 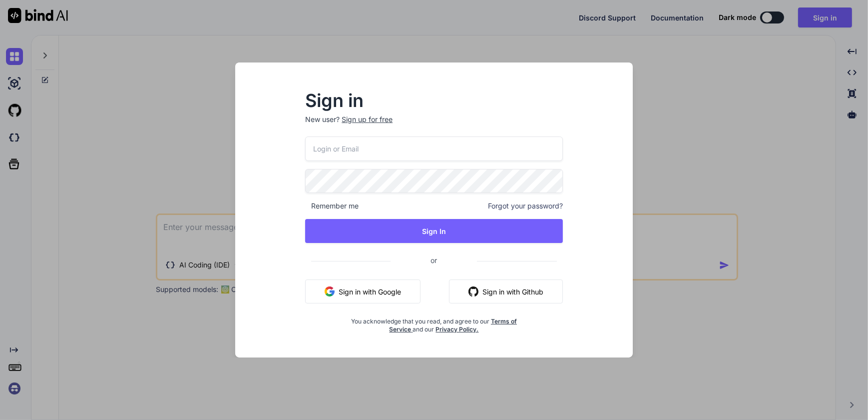 What do you see at coordinates (332, 206) in the screenshot?
I see `span: Remember me` at bounding box center [332, 206].